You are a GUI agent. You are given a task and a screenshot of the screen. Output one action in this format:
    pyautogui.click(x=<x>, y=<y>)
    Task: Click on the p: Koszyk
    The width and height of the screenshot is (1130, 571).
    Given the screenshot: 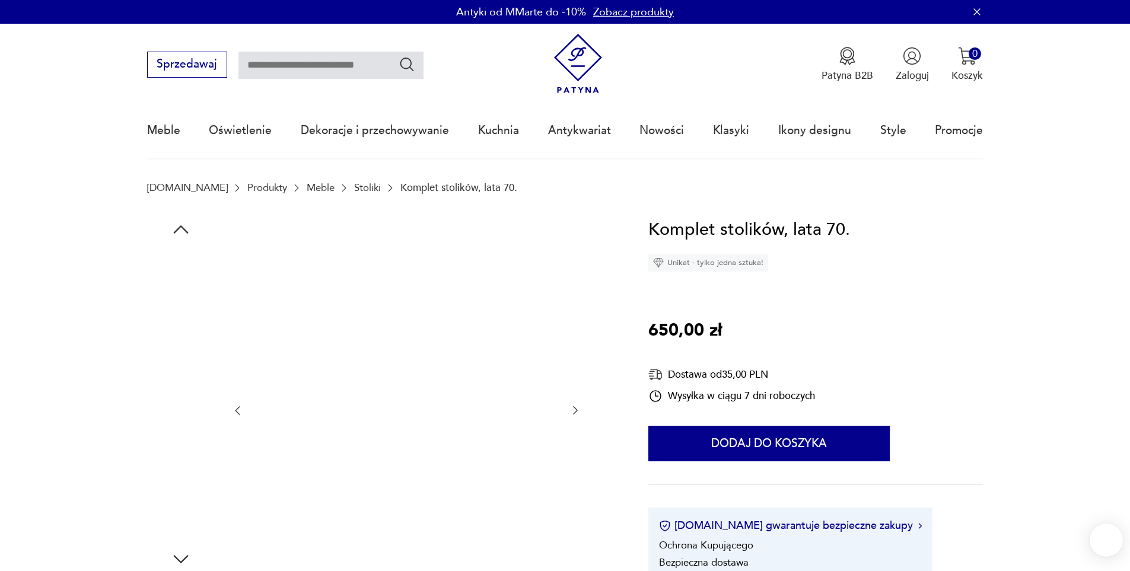 What is the action you would take?
    pyautogui.click(x=967, y=75)
    